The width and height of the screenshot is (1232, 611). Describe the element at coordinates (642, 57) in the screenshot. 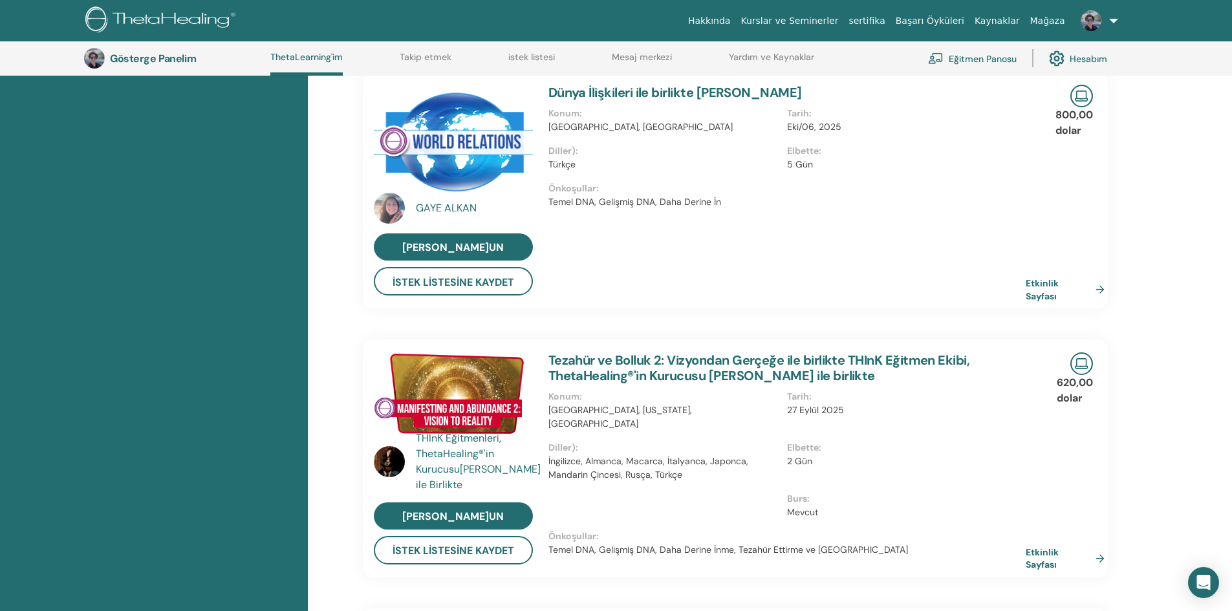

I see `font: Mesaj merkezi` at that location.